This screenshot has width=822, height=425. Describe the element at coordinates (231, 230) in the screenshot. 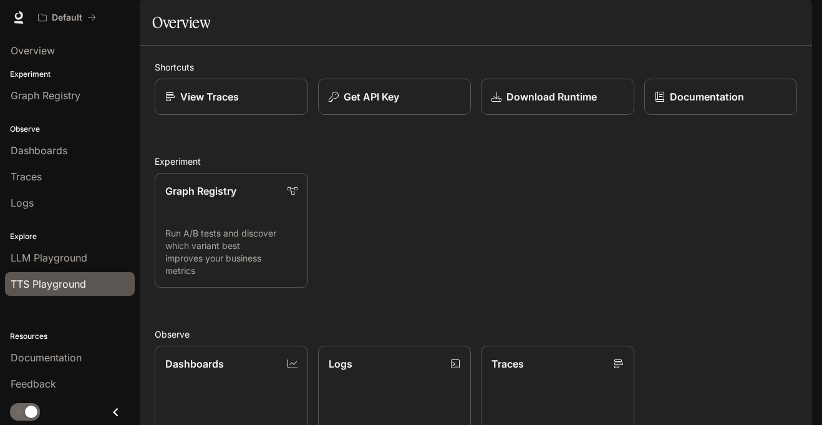

I see `a: Graph RegistryRun A/B tests and discover which variant best improves your business metrics` at that location.